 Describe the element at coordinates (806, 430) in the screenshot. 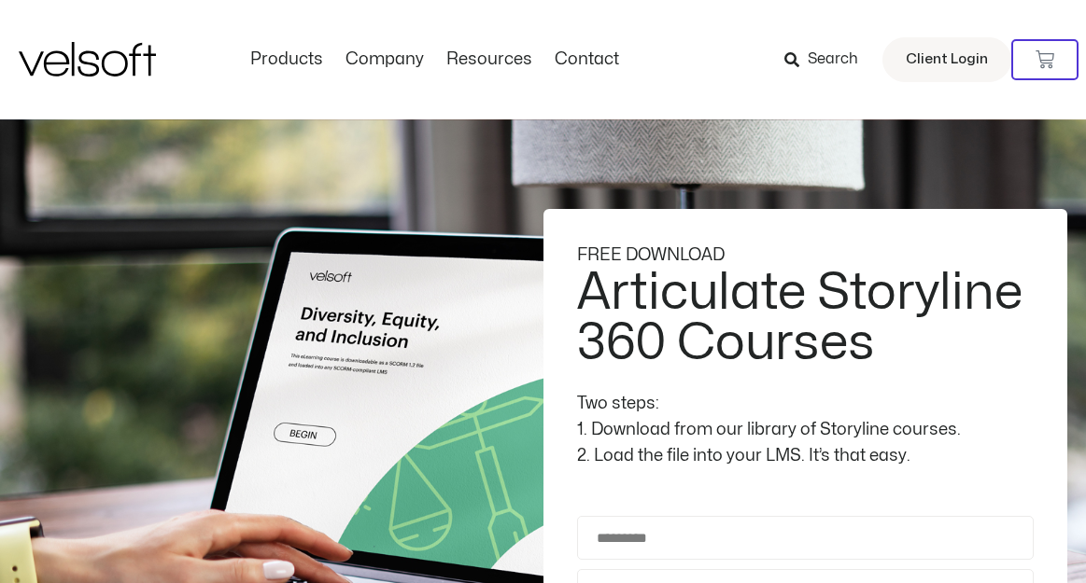

I see `div: 1. Download from our library of Storyline courses.` at that location.